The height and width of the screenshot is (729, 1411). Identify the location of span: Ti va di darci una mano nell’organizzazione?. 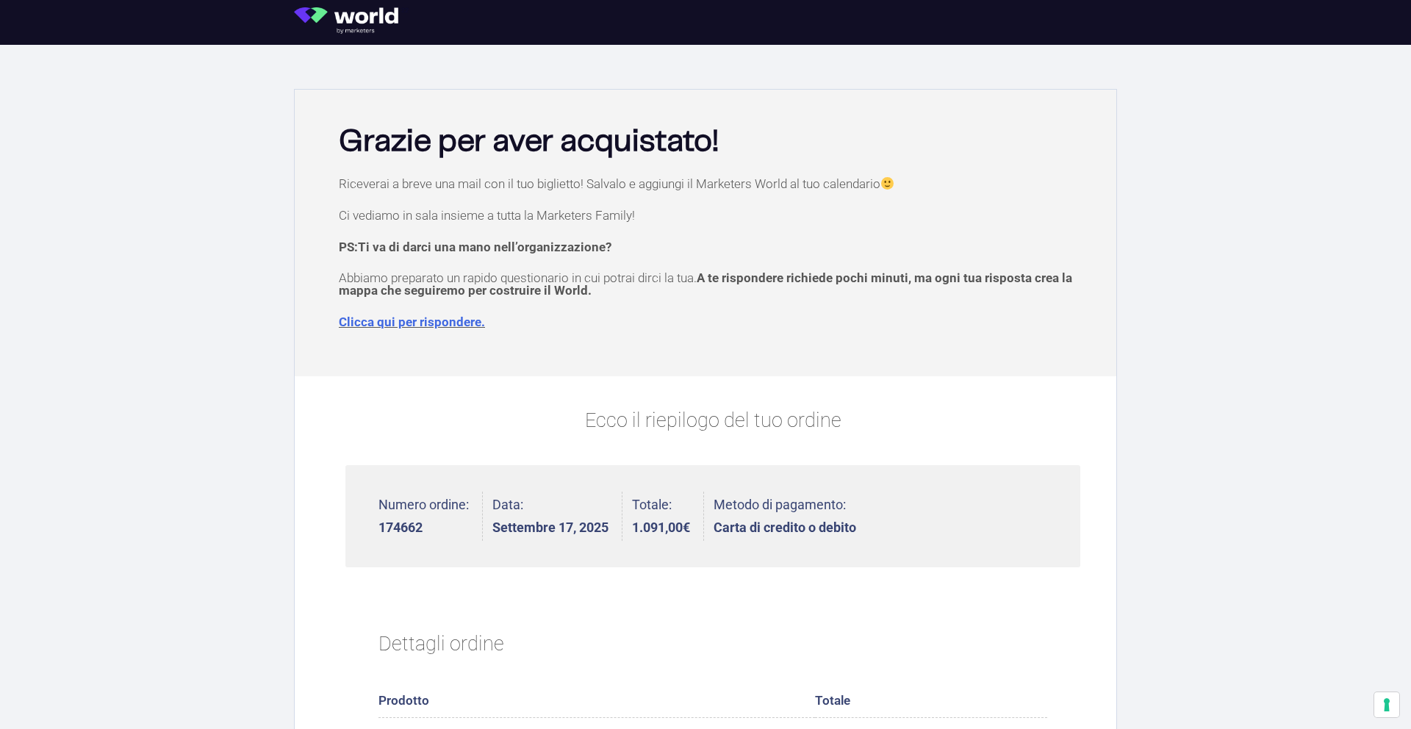
(484, 247).